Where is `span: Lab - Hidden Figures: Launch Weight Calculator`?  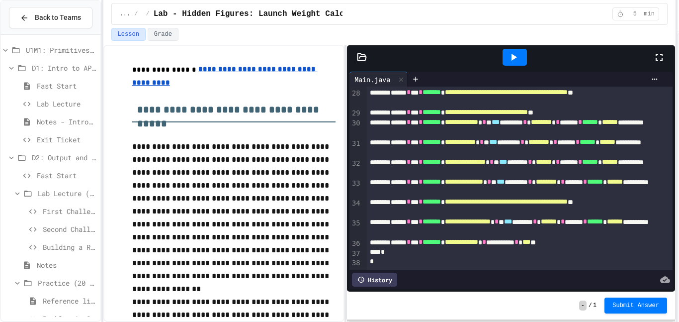 span: Lab - Hidden Figures: Launch Weight Calculator is located at coordinates (263, 14).